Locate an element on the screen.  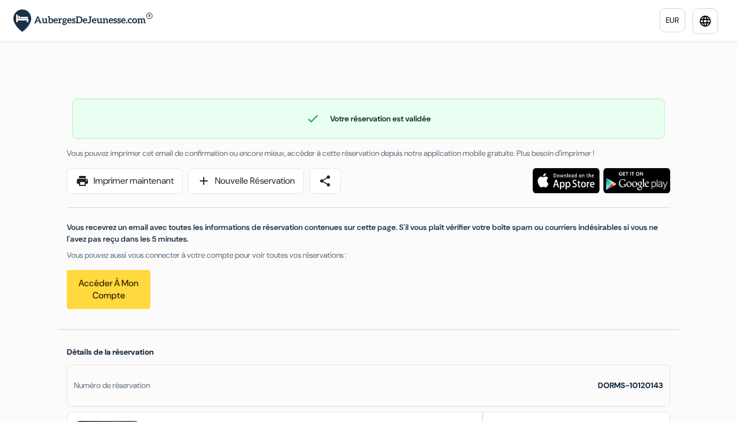
a: share is located at coordinates (325, 181).